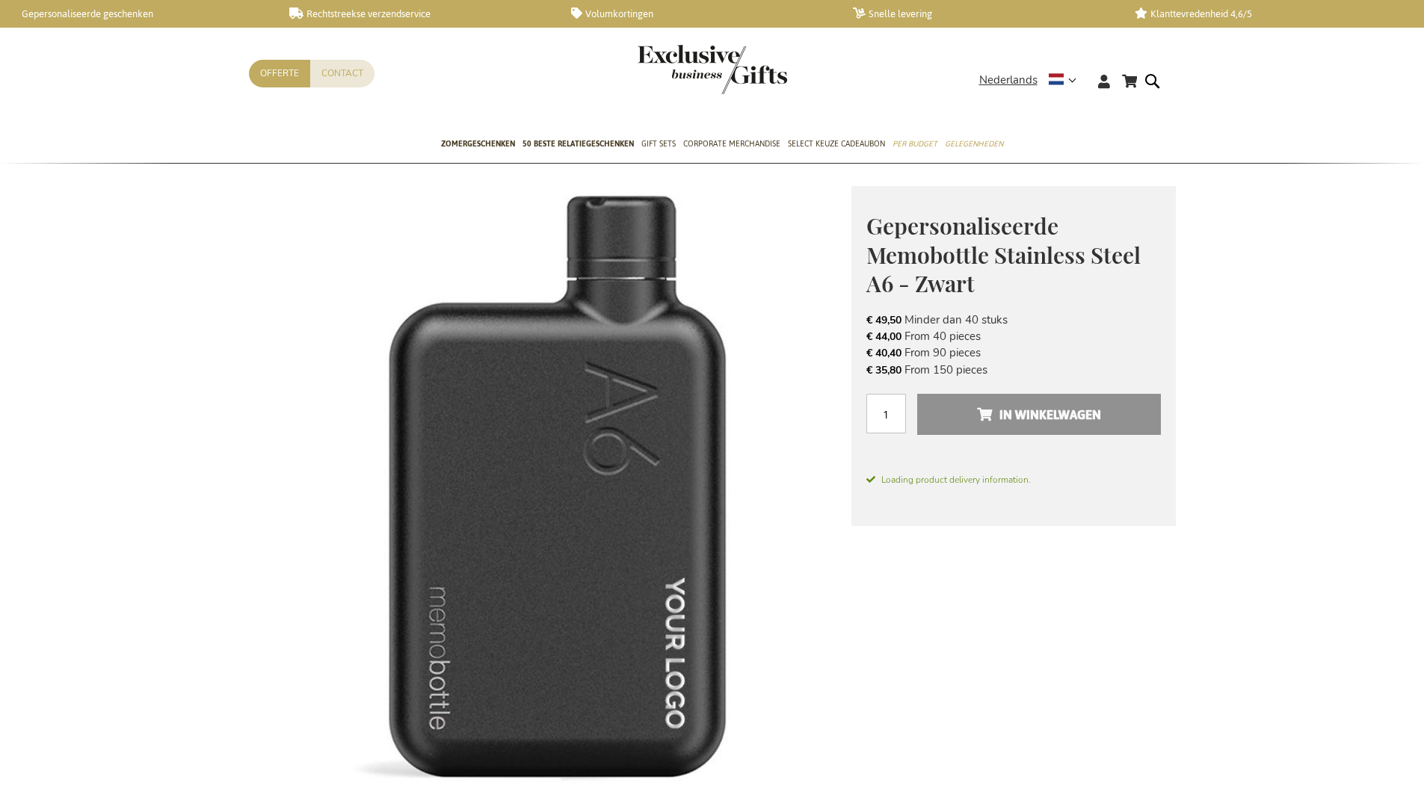 The height and width of the screenshot is (807, 1424). I want to click on span: € 35,80, so click(884, 370).